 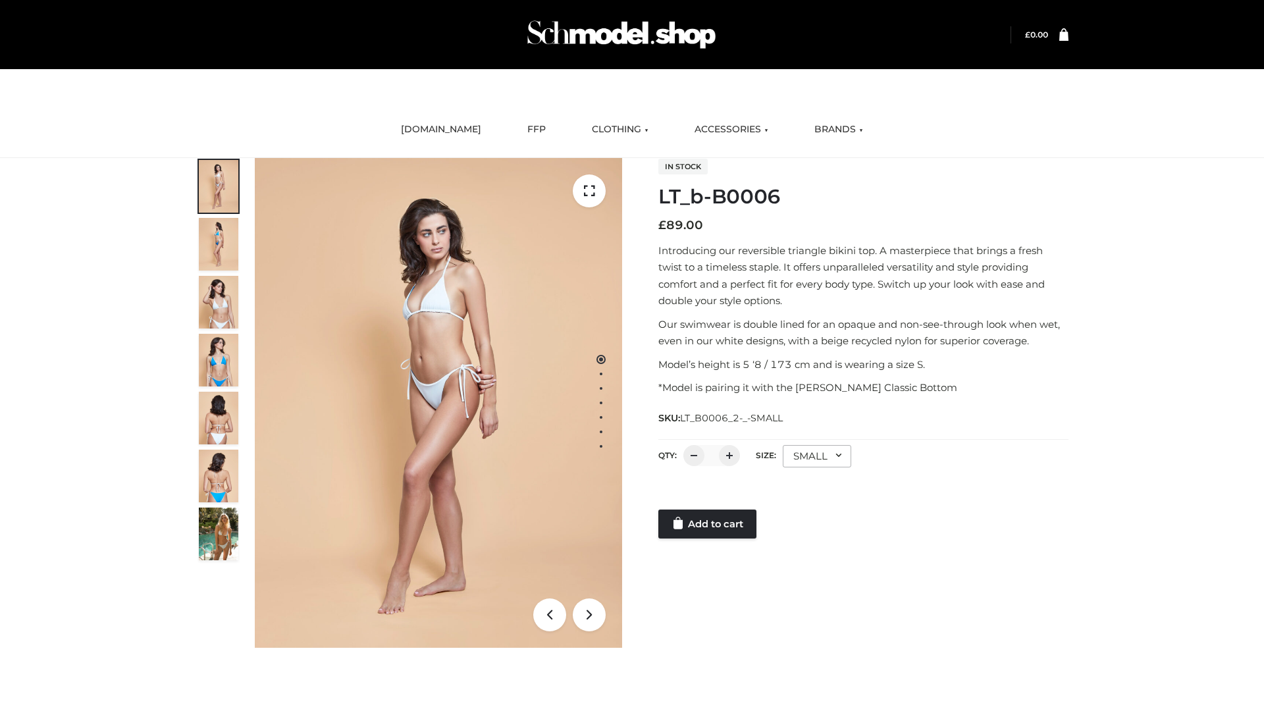 What do you see at coordinates (219, 244) in the screenshot?
I see `img: ArielClassicBikiniTop_CloudNine_AzureSky_OW114ECO_2-scaled.jpg` at bounding box center [219, 244].